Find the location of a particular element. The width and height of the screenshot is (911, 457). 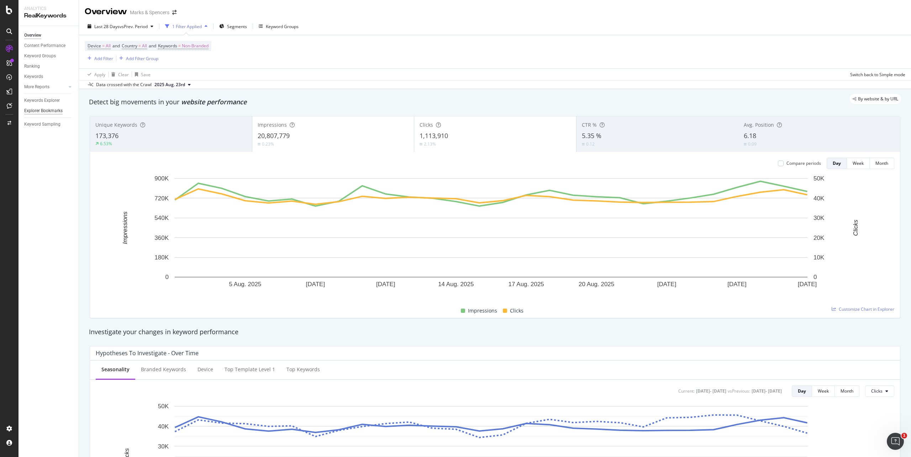

a: Content Performance is located at coordinates (49, 46).